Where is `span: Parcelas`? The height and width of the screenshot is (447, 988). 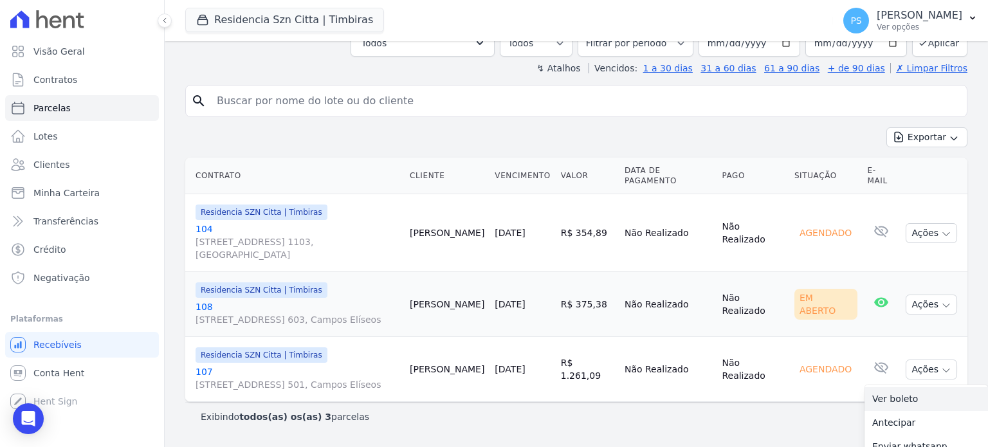
span: Parcelas is located at coordinates (52, 108).